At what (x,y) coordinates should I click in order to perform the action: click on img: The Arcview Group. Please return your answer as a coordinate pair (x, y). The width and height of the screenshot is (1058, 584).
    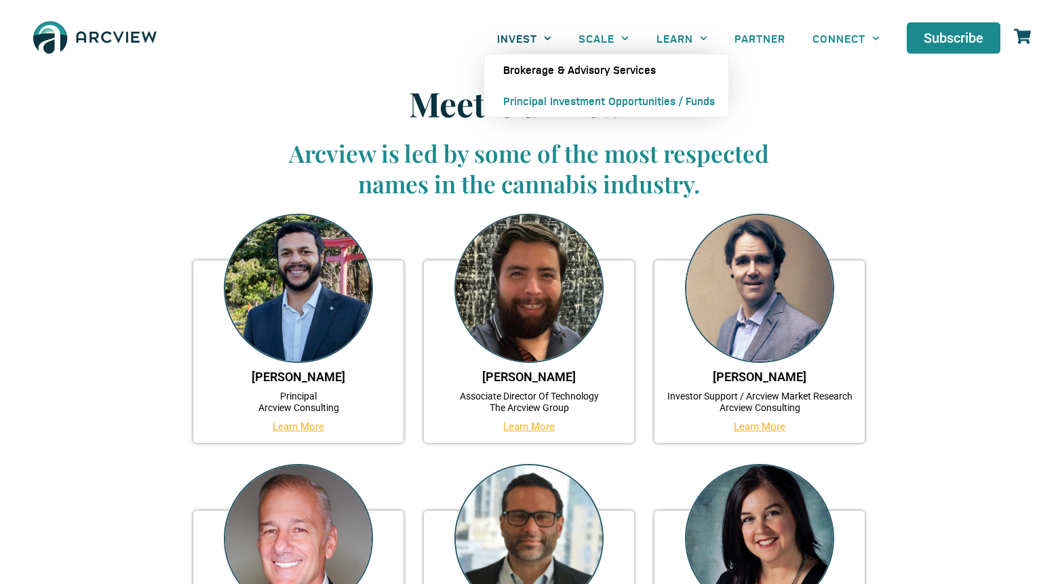
    Looking at the image, I should click on (95, 38).